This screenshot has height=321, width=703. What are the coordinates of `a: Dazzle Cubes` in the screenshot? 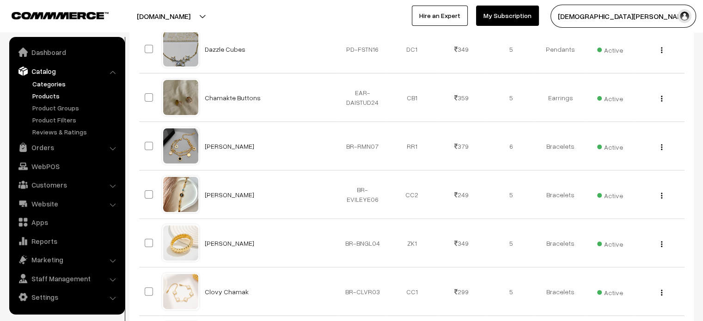 It's located at (225, 49).